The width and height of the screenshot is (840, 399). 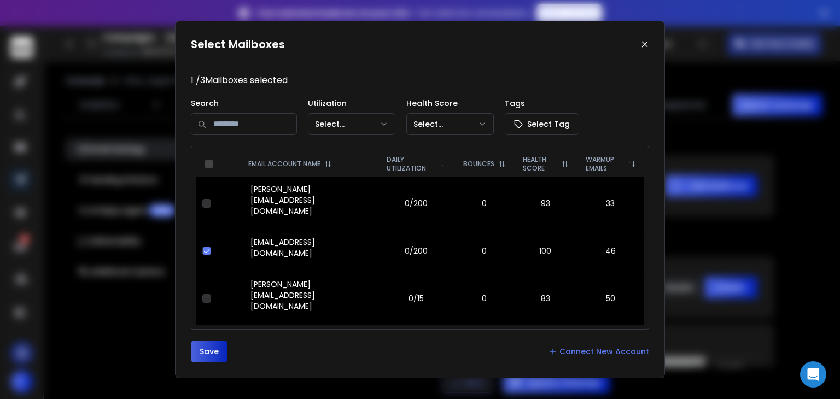 What do you see at coordinates (416, 298) in the screenshot?
I see `td: 0/15` at bounding box center [416, 298].